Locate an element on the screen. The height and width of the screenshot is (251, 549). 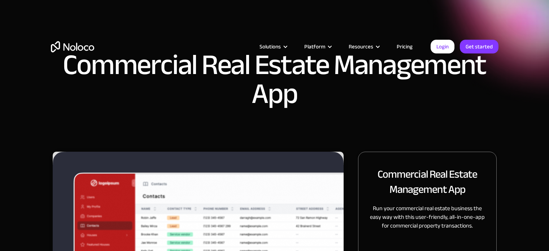
p: Run your commercial real estate business the easy way with this user-friendly, all-in-one-app for... is located at coordinates (427, 217).